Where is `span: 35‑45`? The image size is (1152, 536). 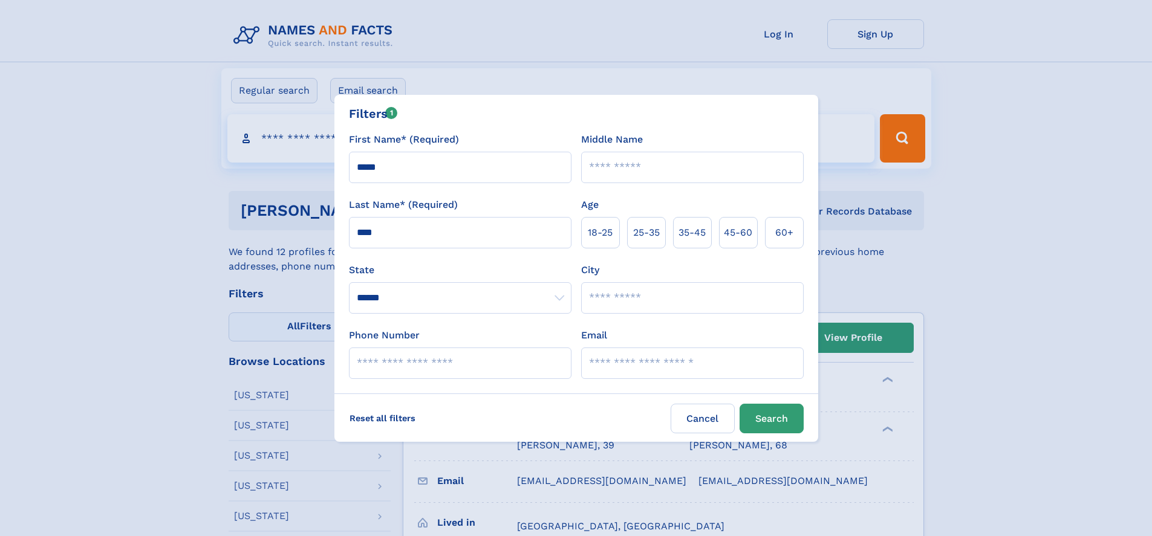 span: 35‑45 is located at coordinates (692, 233).